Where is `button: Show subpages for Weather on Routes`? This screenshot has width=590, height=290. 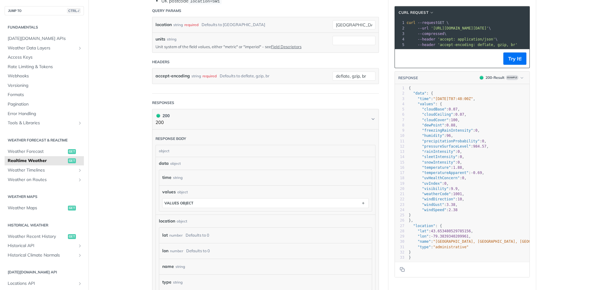
button: Show subpages for Weather on Routes is located at coordinates (80, 180).